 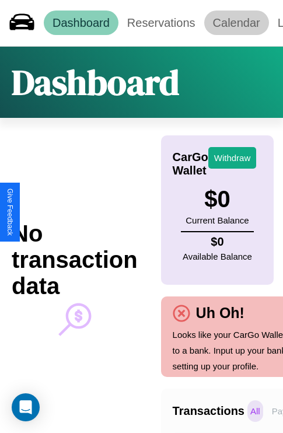 What do you see at coordinates (232, 158) in the screenshot?
I see `button: Withdraw` at bounding box center [232, 158].